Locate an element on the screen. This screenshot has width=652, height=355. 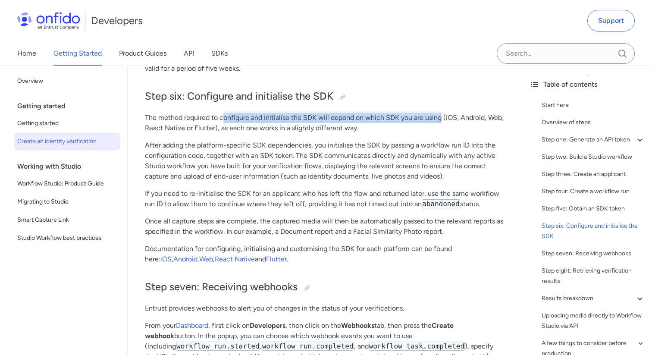
a: Web is located at coordinates (206, 259).